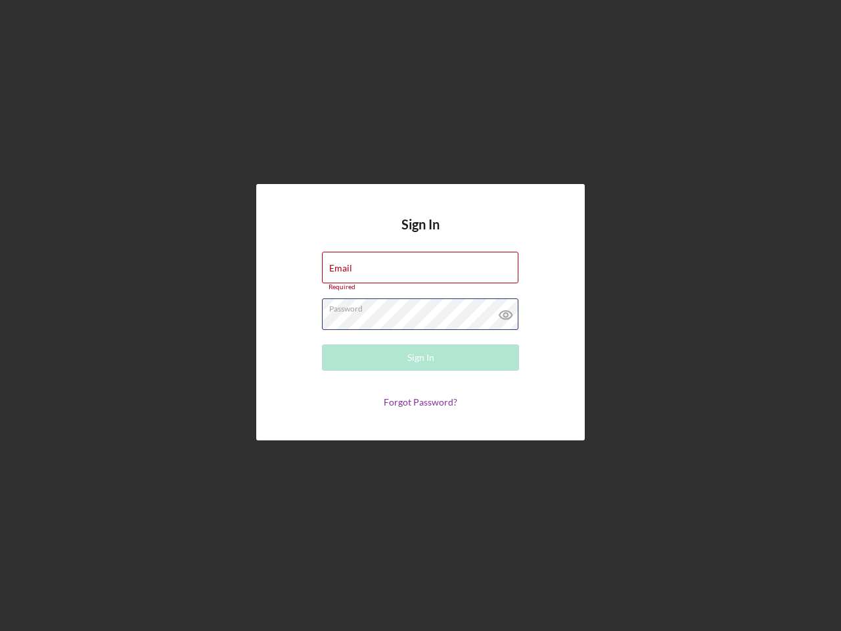 The width and height of the screenshot is (841, 631). I want to click on button: Sign In, so click(421, 357).